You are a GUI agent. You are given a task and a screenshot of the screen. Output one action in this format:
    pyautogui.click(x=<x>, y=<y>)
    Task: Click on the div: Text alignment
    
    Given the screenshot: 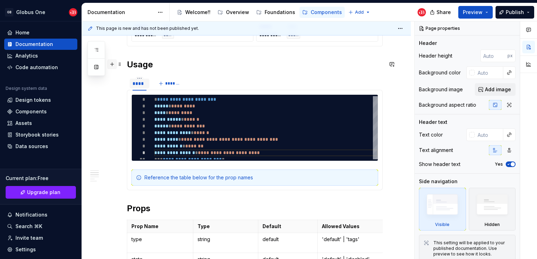 What is the action you would take?
    pyautogui.click(x=436, y=150)
    